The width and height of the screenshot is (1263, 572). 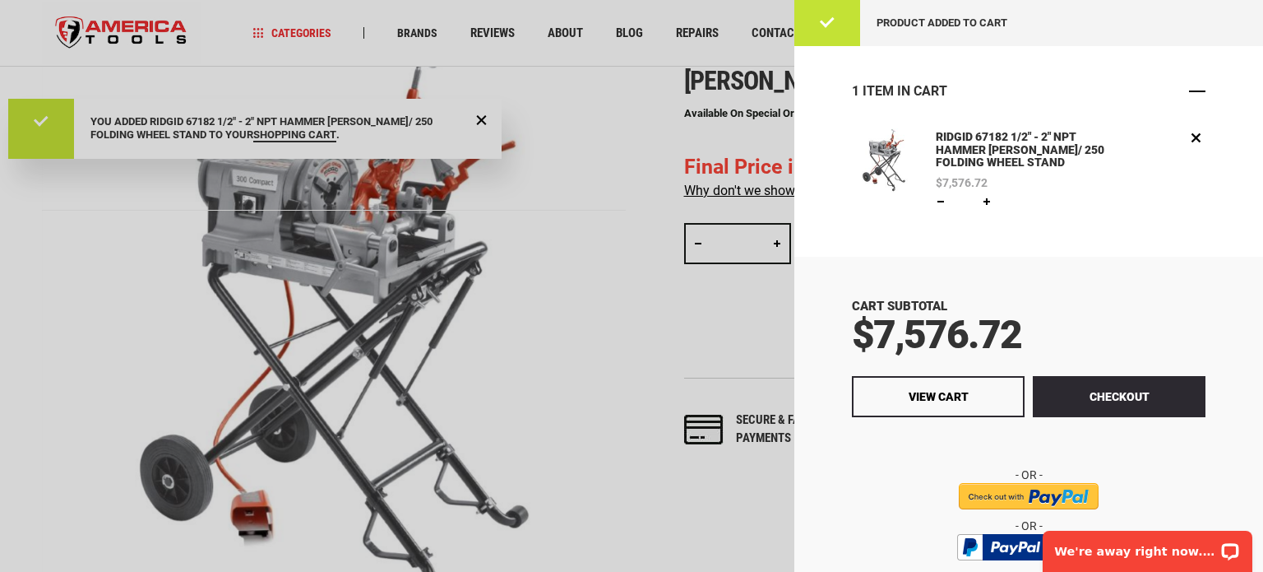 I want to click on button: Checkout, so click(x=1119, y=396).